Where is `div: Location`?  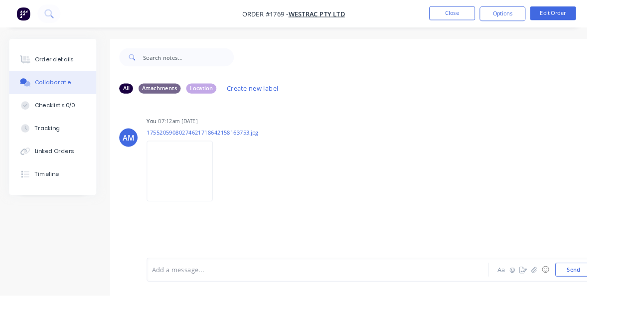 div: Location is located at coordinates (219, 96).